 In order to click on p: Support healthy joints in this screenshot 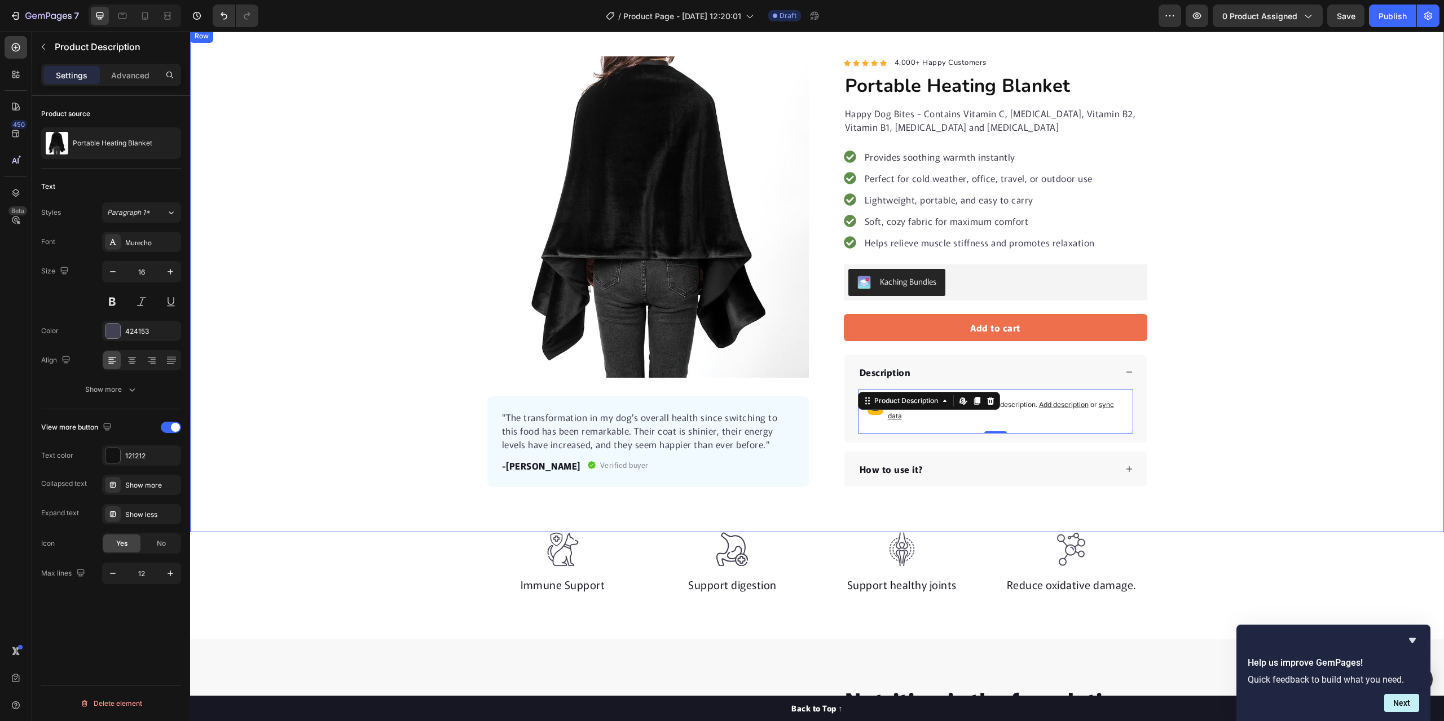, I will do `click(712, 553)`.